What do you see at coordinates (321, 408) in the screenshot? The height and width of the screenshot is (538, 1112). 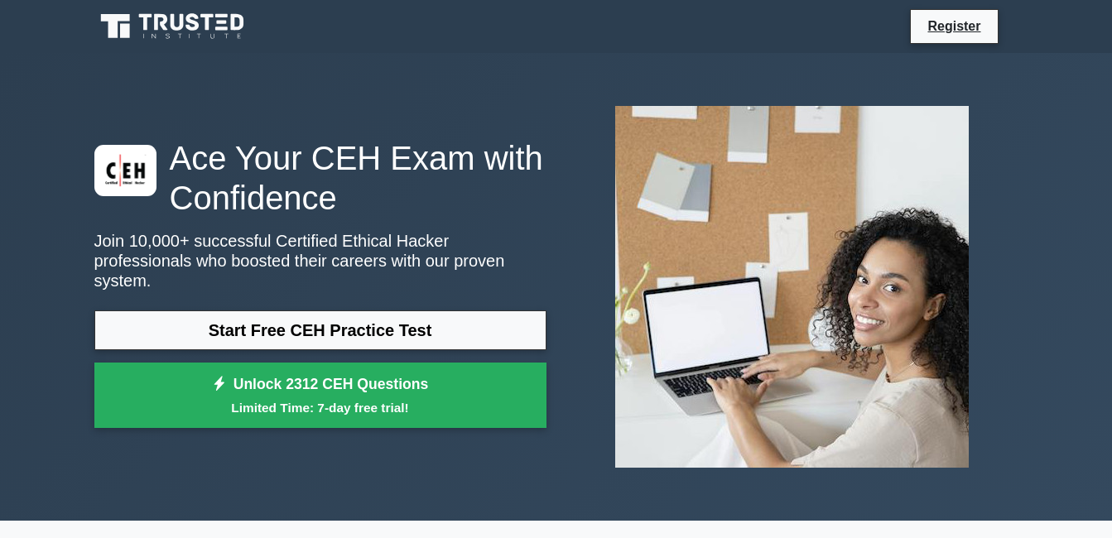 I see `small: Limited Time: 7-day free trial!` at bounding box center [321, 408].